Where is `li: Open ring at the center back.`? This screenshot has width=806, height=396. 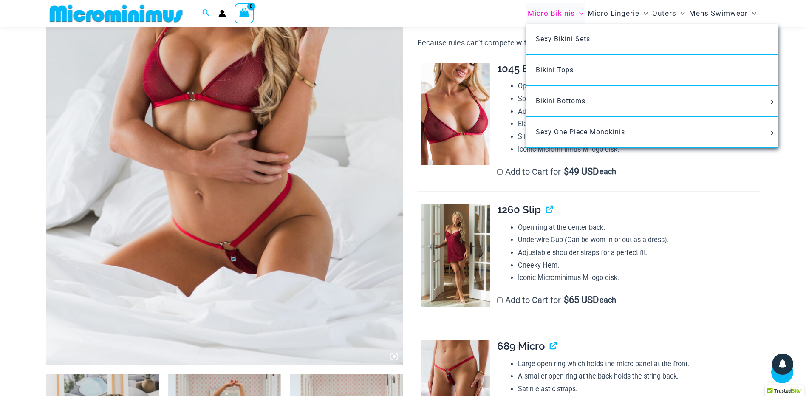 li: Open ring at the center back. is located at coordinates (639, 228).